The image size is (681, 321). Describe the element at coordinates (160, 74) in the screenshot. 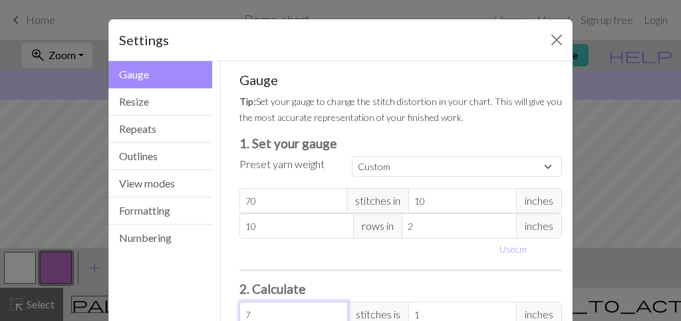

I see `button: Gauge` at that location.